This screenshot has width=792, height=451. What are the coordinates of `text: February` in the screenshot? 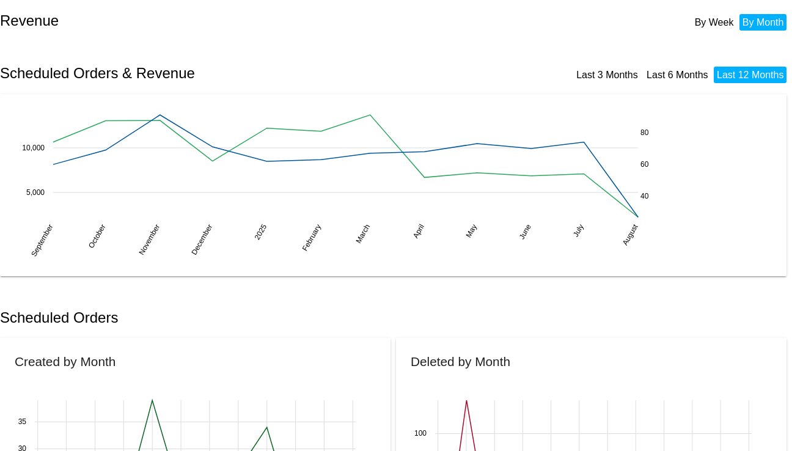 It's located at (312, 237).